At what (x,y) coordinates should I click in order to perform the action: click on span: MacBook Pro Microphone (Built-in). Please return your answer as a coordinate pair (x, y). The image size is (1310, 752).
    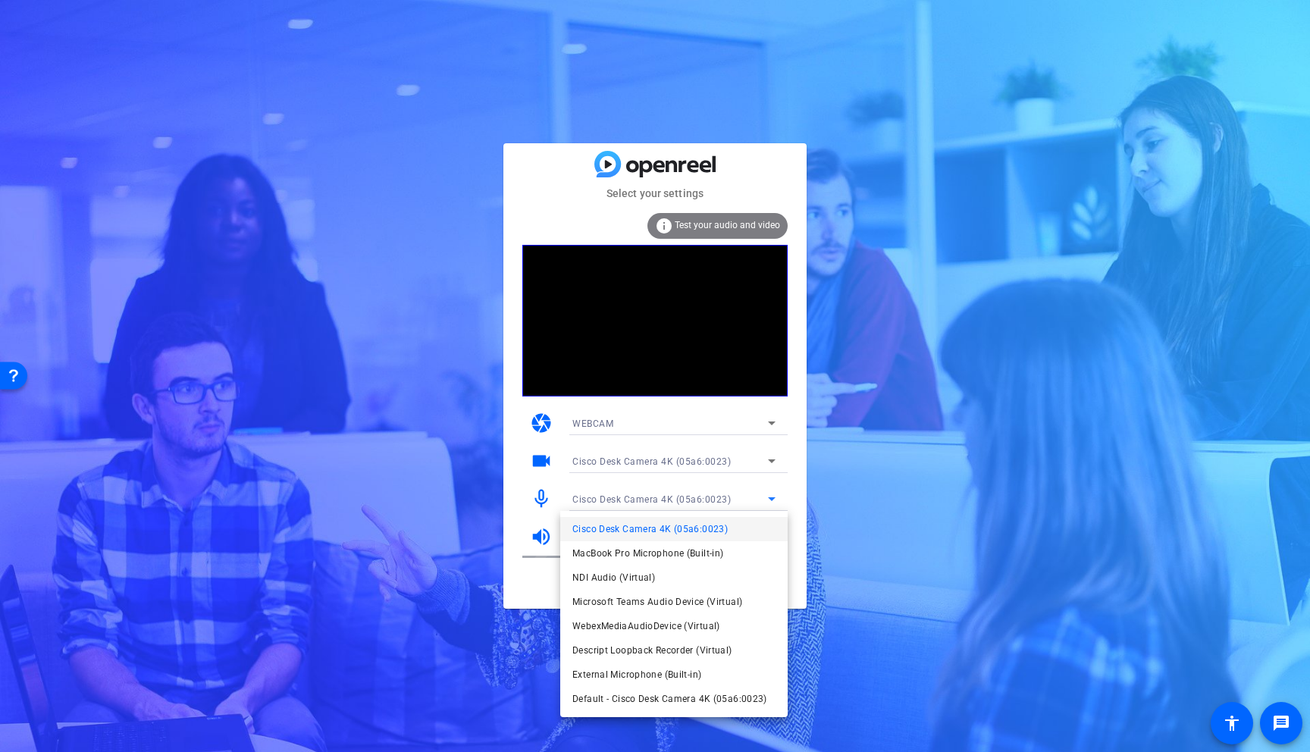
    Looking at the image, I should click on (648, 554).